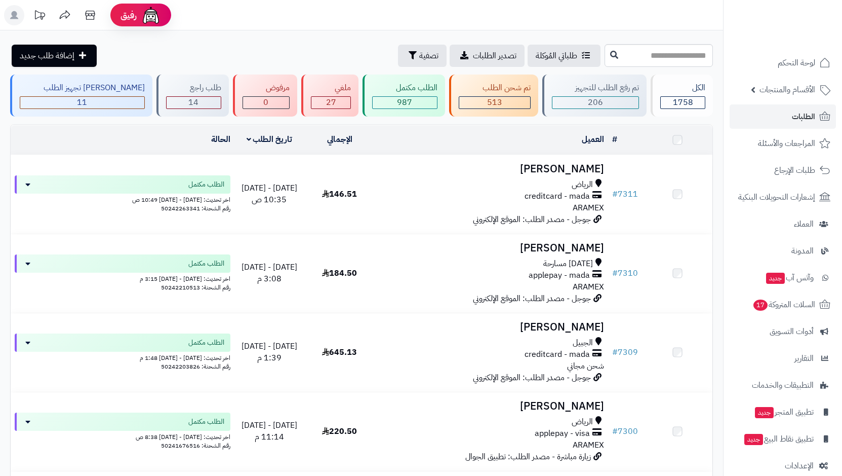 This screenshot has height=476, width=842. What do you see at coordinates (557, 354) in the screenshot?
I see `span: creditcard - mada` at bounding box center [557, 354].